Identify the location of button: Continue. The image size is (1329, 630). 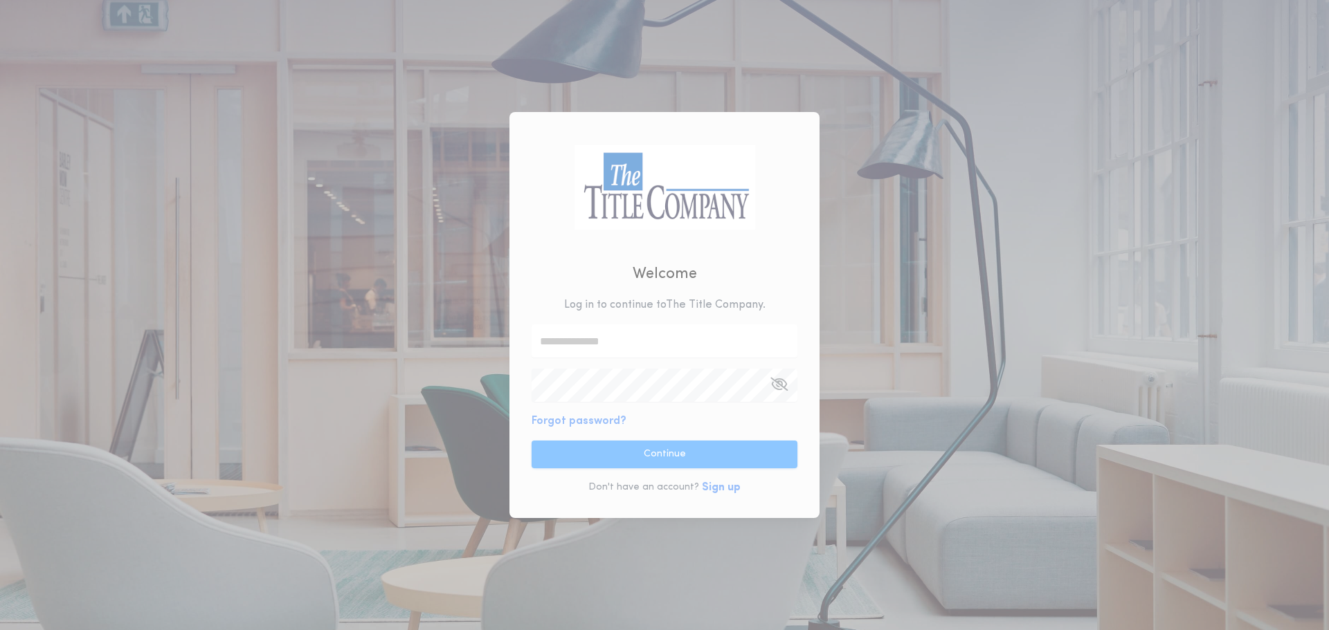
(664, 455).